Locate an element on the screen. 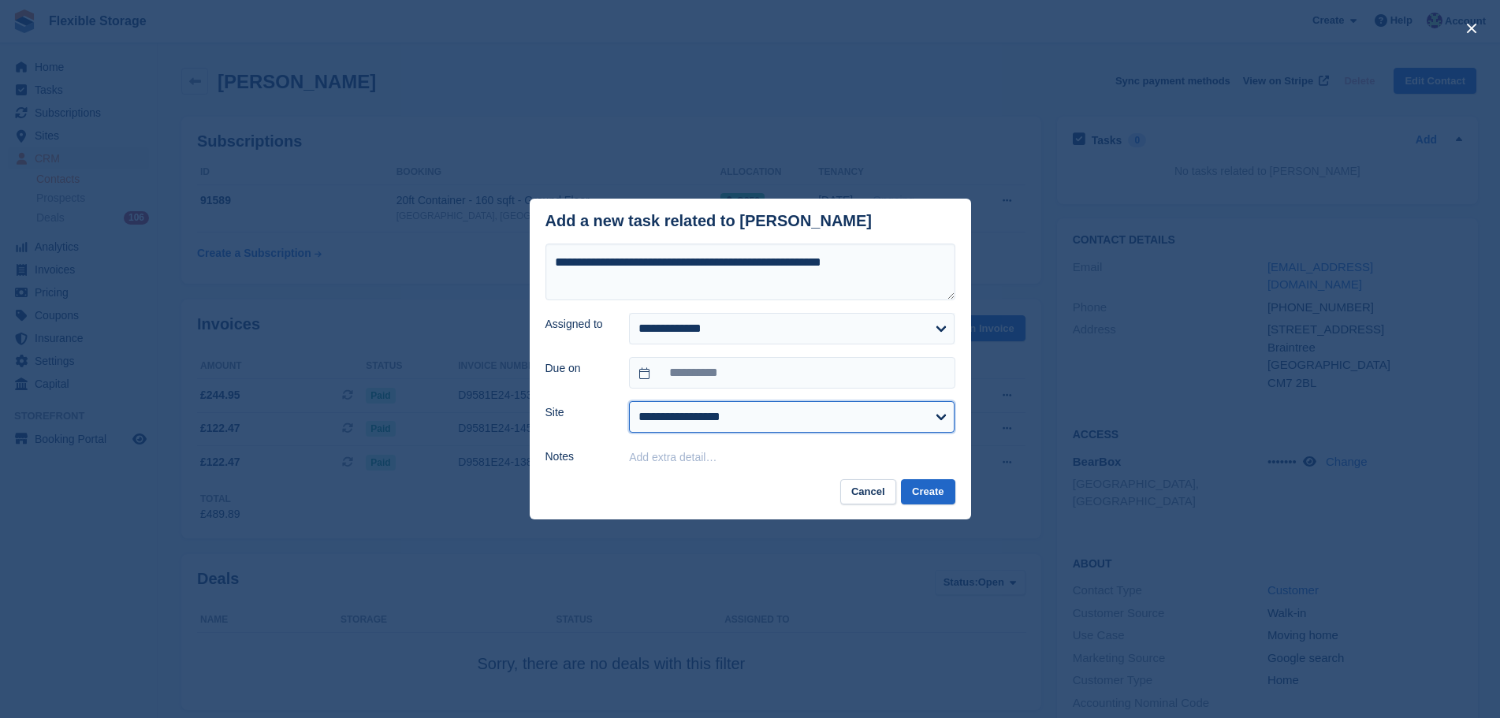 This screenshot has width=1500, height=718. label: Site is located at coordinates (578, 412).